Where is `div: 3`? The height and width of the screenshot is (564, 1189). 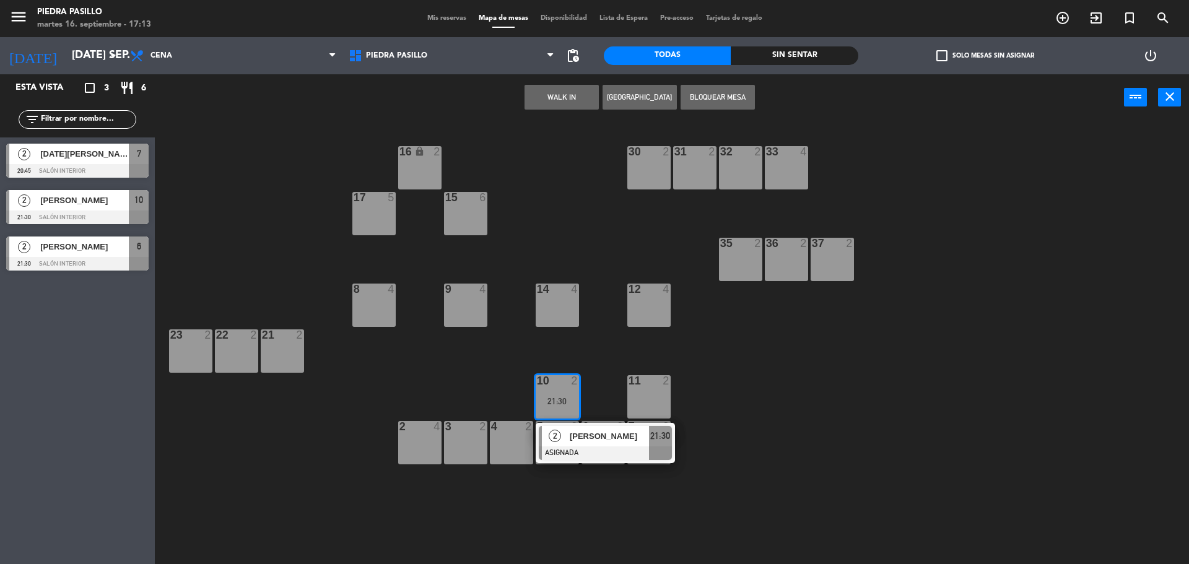 div: 3 is located at coordinates (445, 427).